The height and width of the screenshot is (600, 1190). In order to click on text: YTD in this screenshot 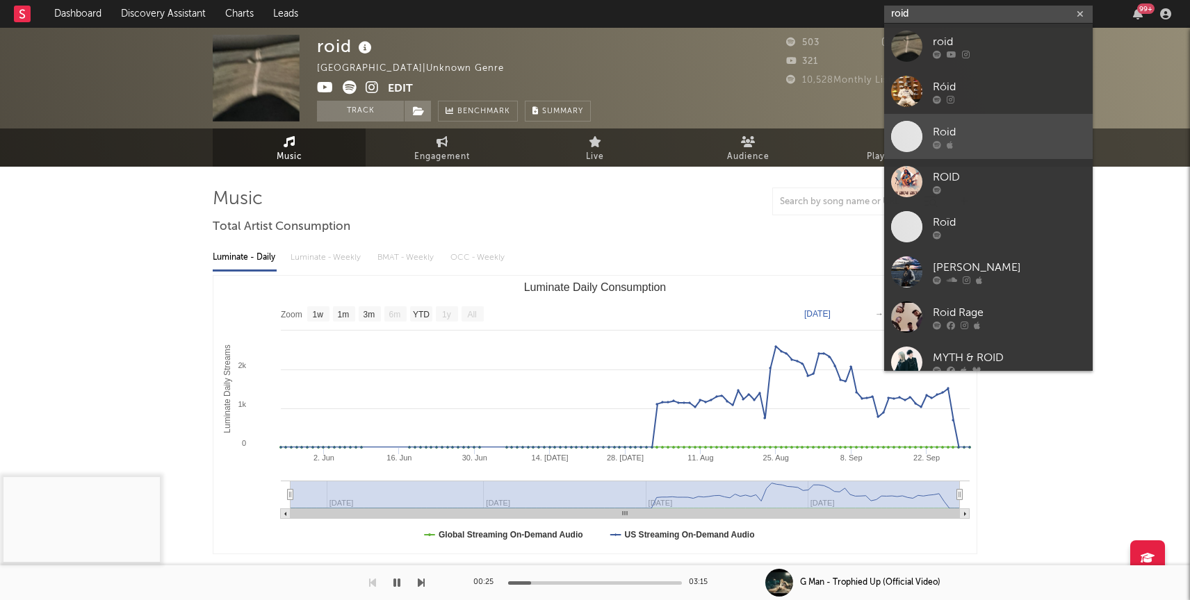, I will do `click(421, 315)`.